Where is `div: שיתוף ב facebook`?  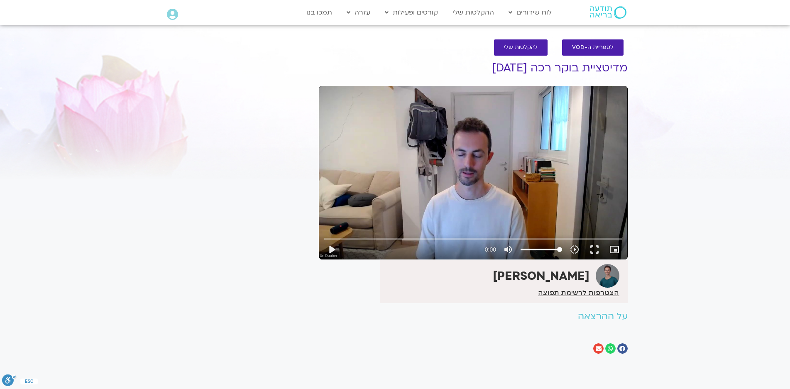
div: שיתוף ב facebook is located at coordinates (622, 348).